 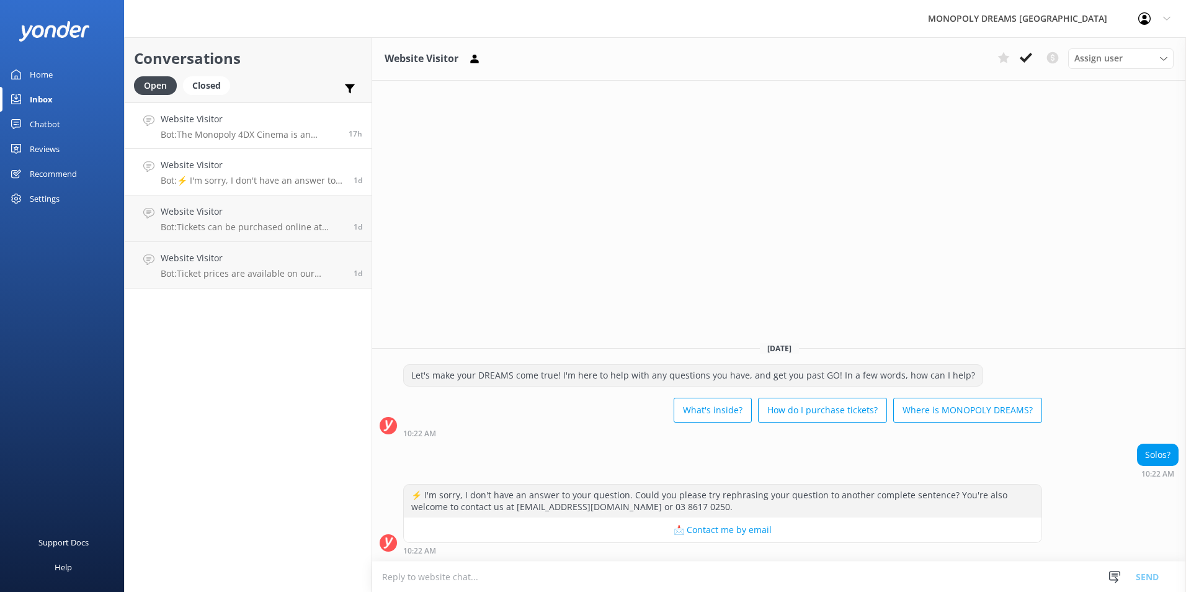 I want to click on div: Solos?, so click(x=1158, y=455).